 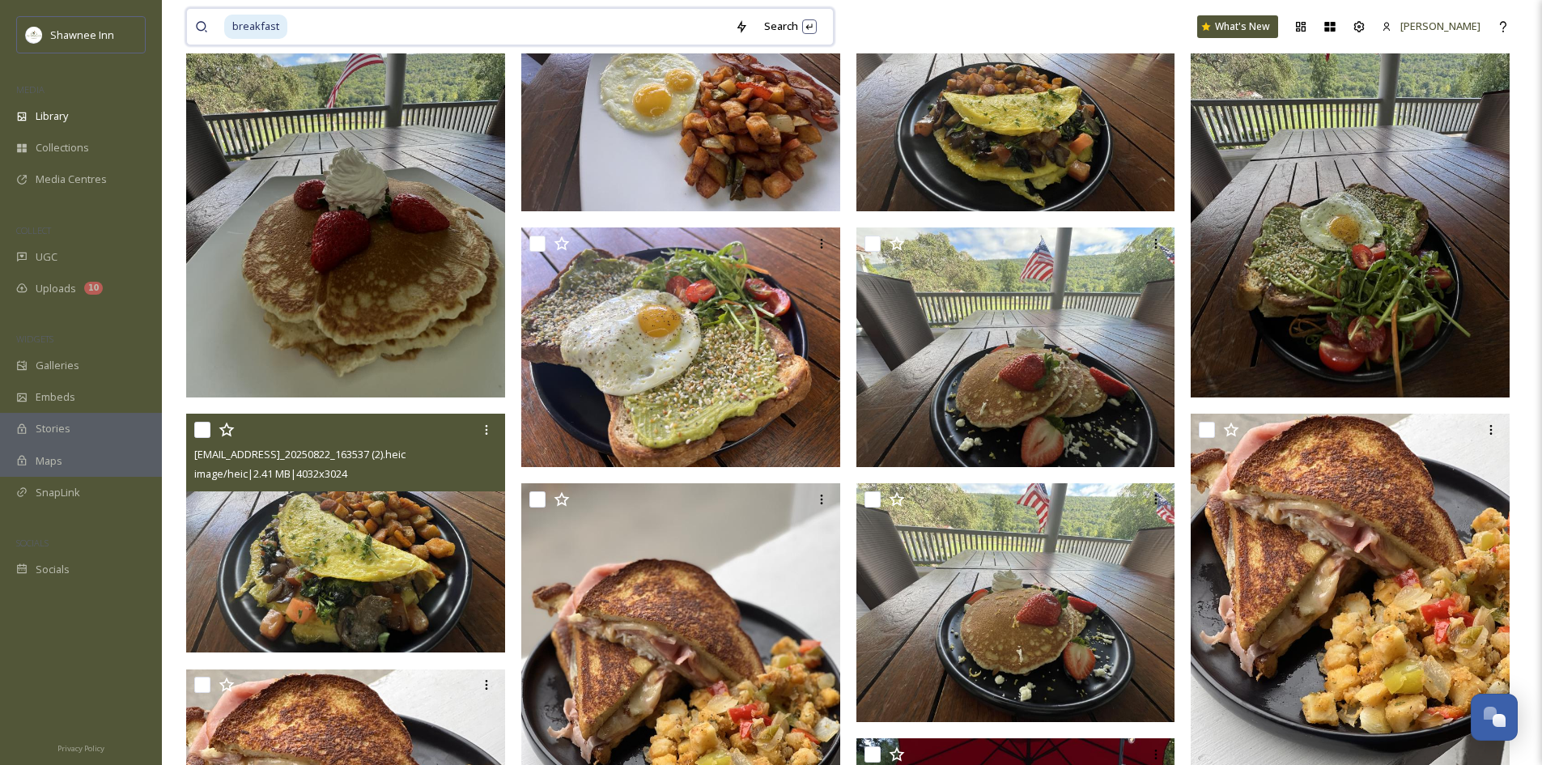 I want to click on span: Library, so click(x=52, y=116).